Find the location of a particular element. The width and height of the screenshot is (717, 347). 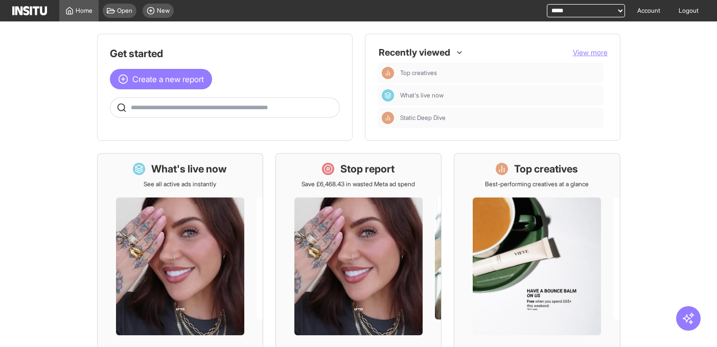

h1: Top creatives is located at coordinates (546, 169).